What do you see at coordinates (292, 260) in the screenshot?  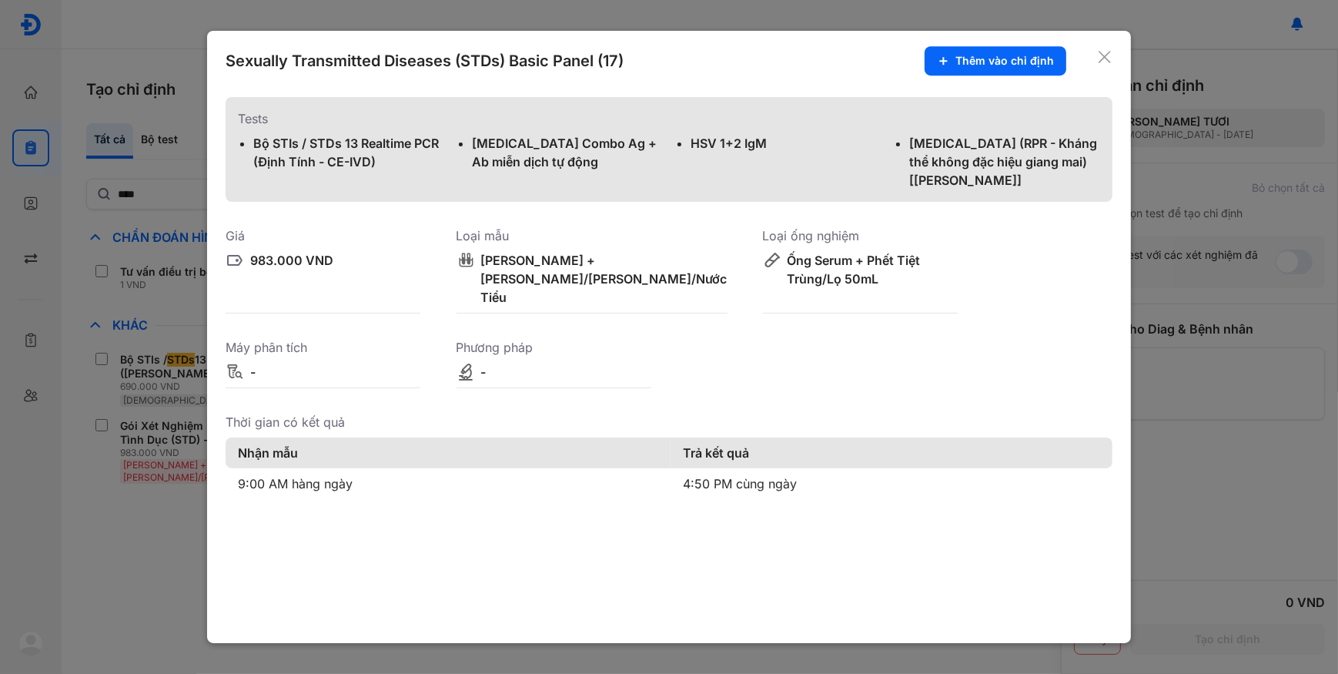 I see `div: 983.000 VND` at bounding box center [292, 260].